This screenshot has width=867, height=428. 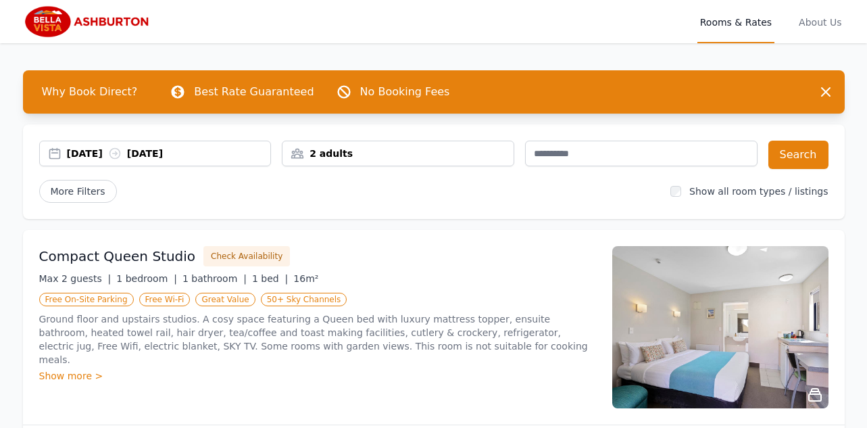 What do you see at coordinates (305, 278) in the screenshot?
I see `span: 16m²` at bounding box center [305, 278].